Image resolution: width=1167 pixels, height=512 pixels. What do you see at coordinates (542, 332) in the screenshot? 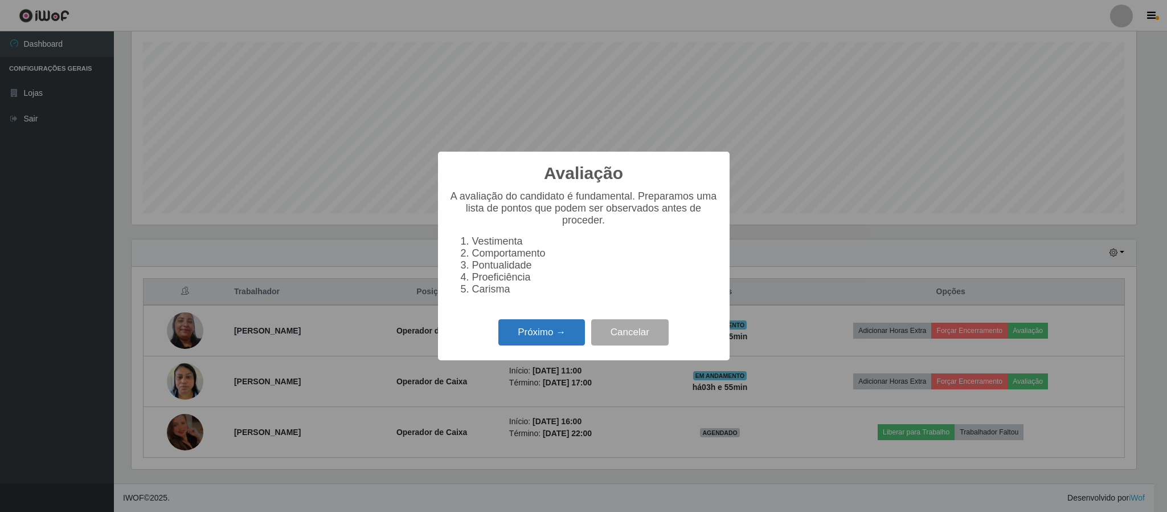
I see `button: Próximo →` at bounding box center [542, 332].